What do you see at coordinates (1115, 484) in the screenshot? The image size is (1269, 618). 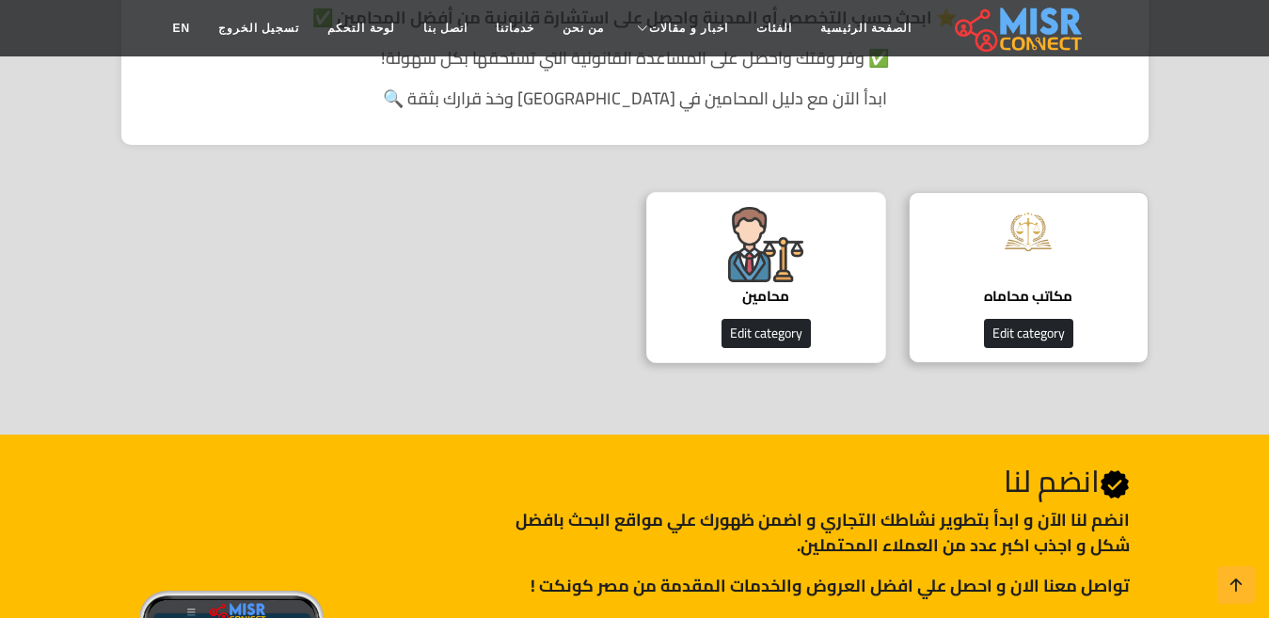 I see `svg: Verified account` at bounding box center [1115, 484].